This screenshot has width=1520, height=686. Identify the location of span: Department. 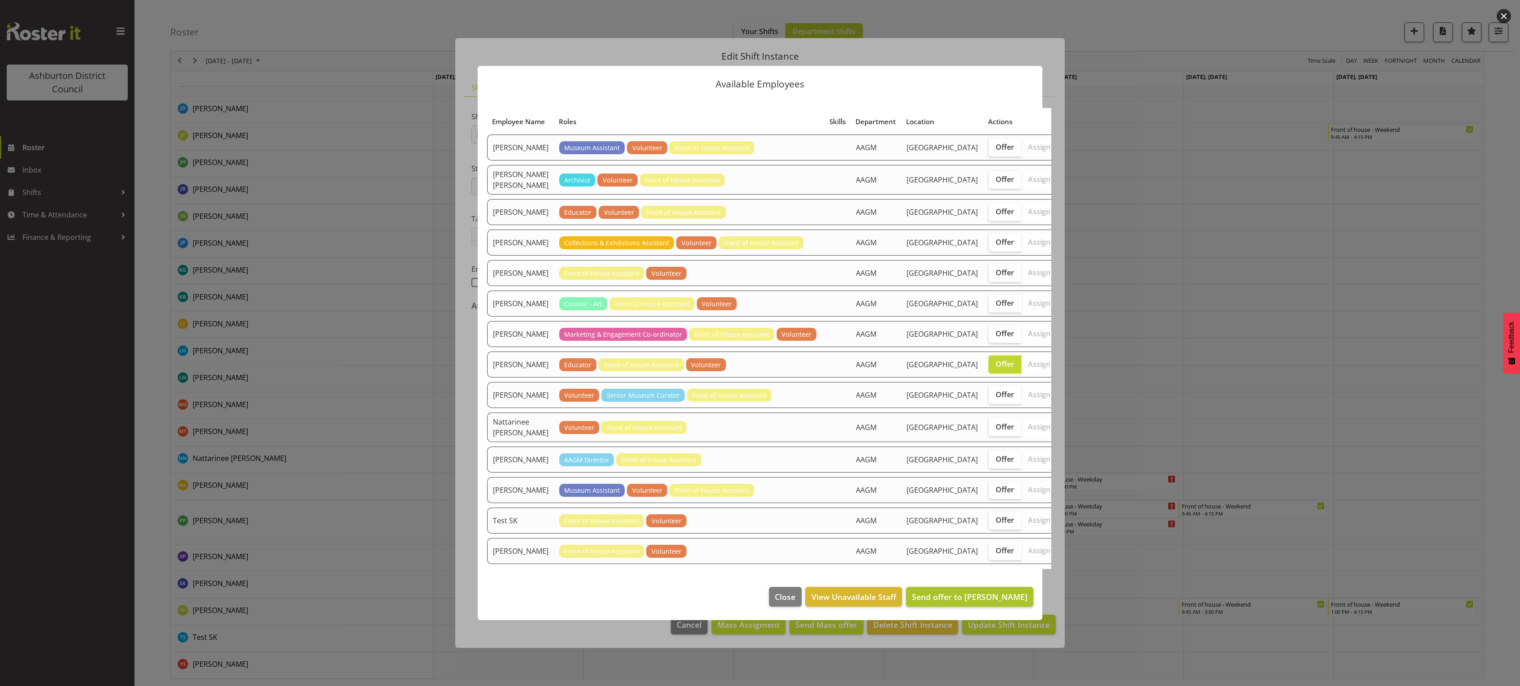
(876, 121).